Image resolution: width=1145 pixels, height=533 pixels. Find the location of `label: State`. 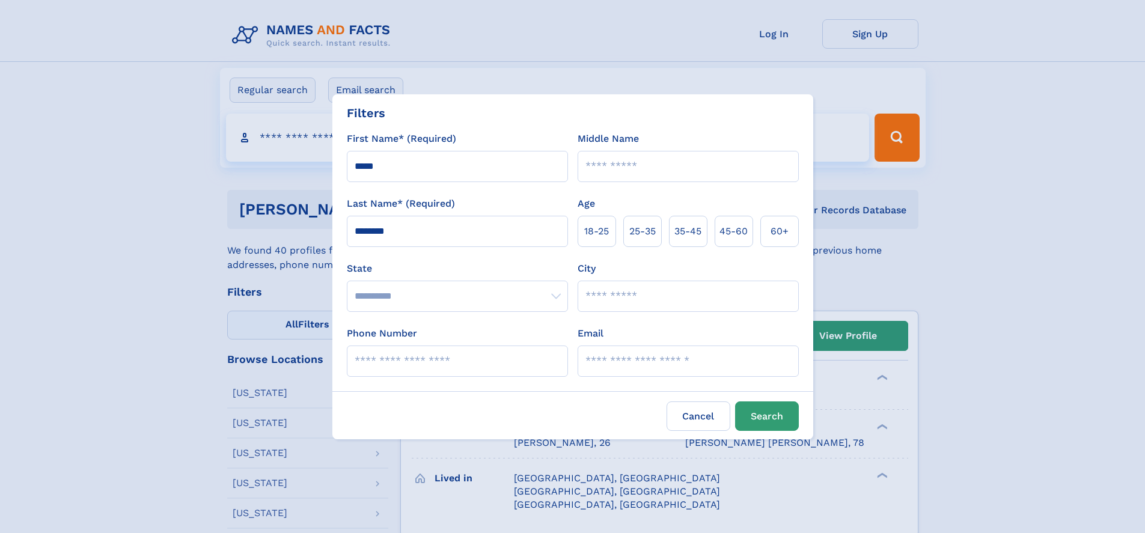

label: State is located at coordinates (457, 269).